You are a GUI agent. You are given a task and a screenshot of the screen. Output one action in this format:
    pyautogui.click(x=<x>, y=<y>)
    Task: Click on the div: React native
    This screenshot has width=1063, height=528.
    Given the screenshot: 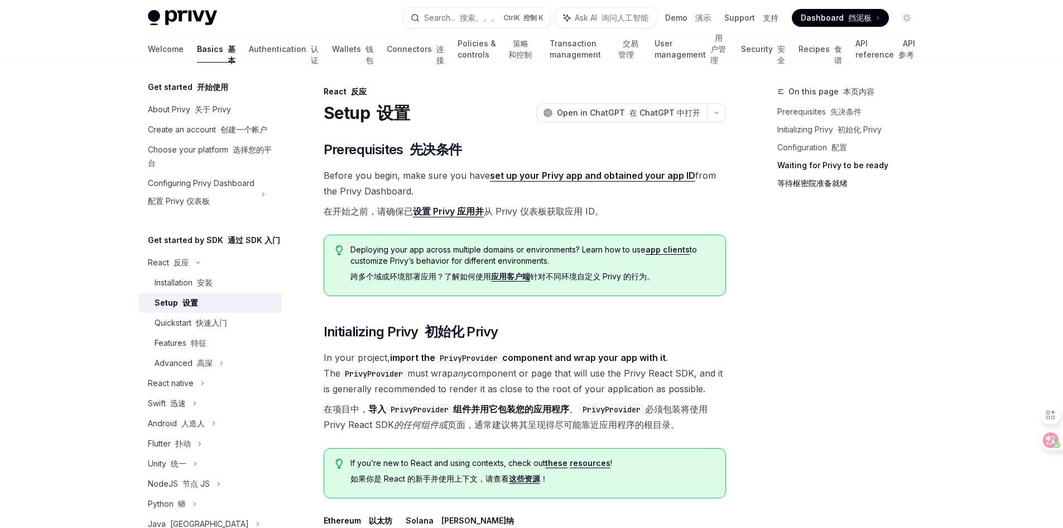 What is the action you would take?
    pyautogui.click(x=171, y=383)
    